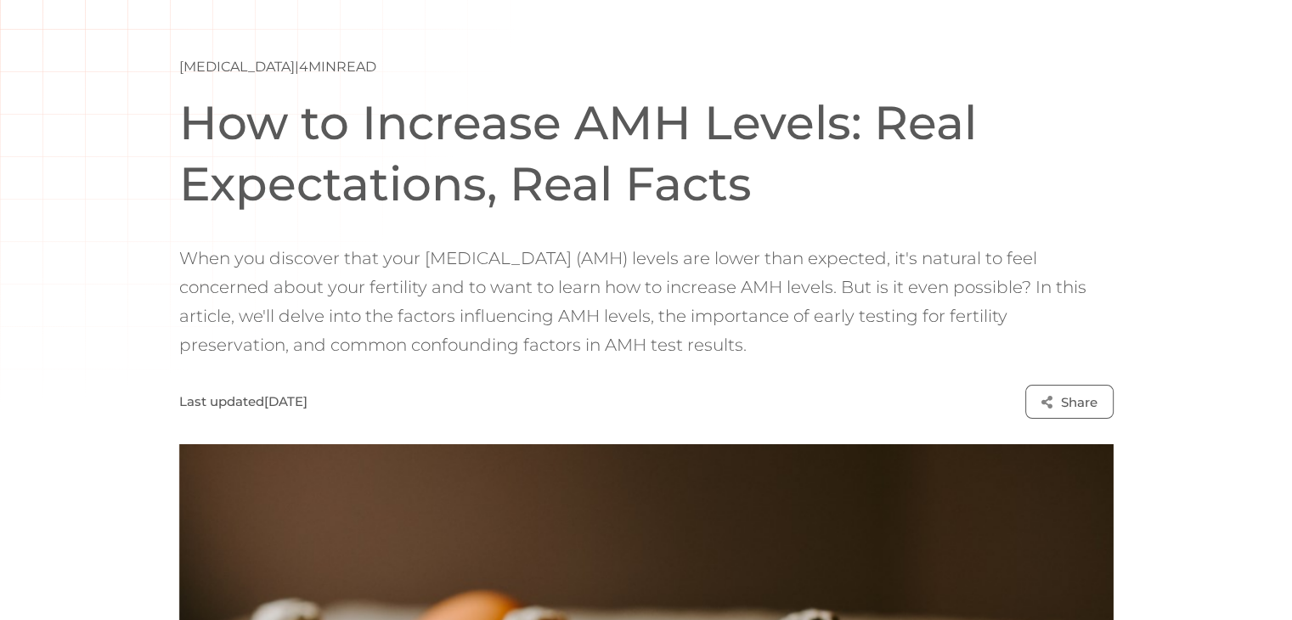 The width and height of the screenshot is (1292, 620). Describe the element at coordinates (646, 153) in the screenshot. I see `h1: How to Increase AMH Levels: Real Expectations, Real Facts` at that location.